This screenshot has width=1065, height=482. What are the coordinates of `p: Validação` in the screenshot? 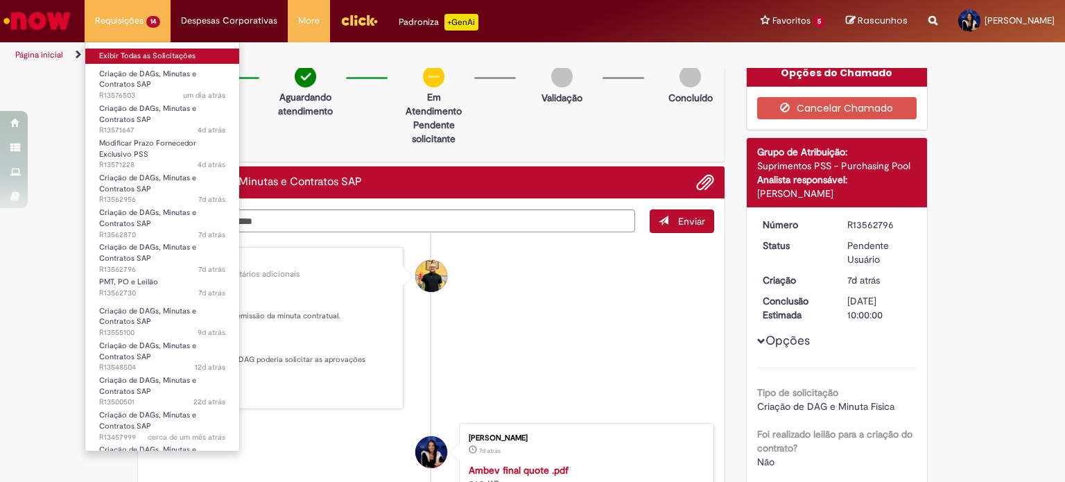 It's located at (561, 98).